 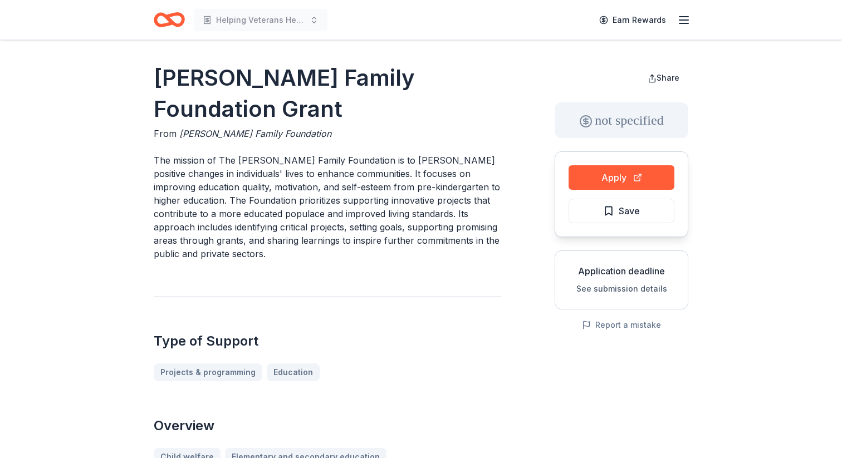 I want to click on button: Apply, so click(x=621, y=178).